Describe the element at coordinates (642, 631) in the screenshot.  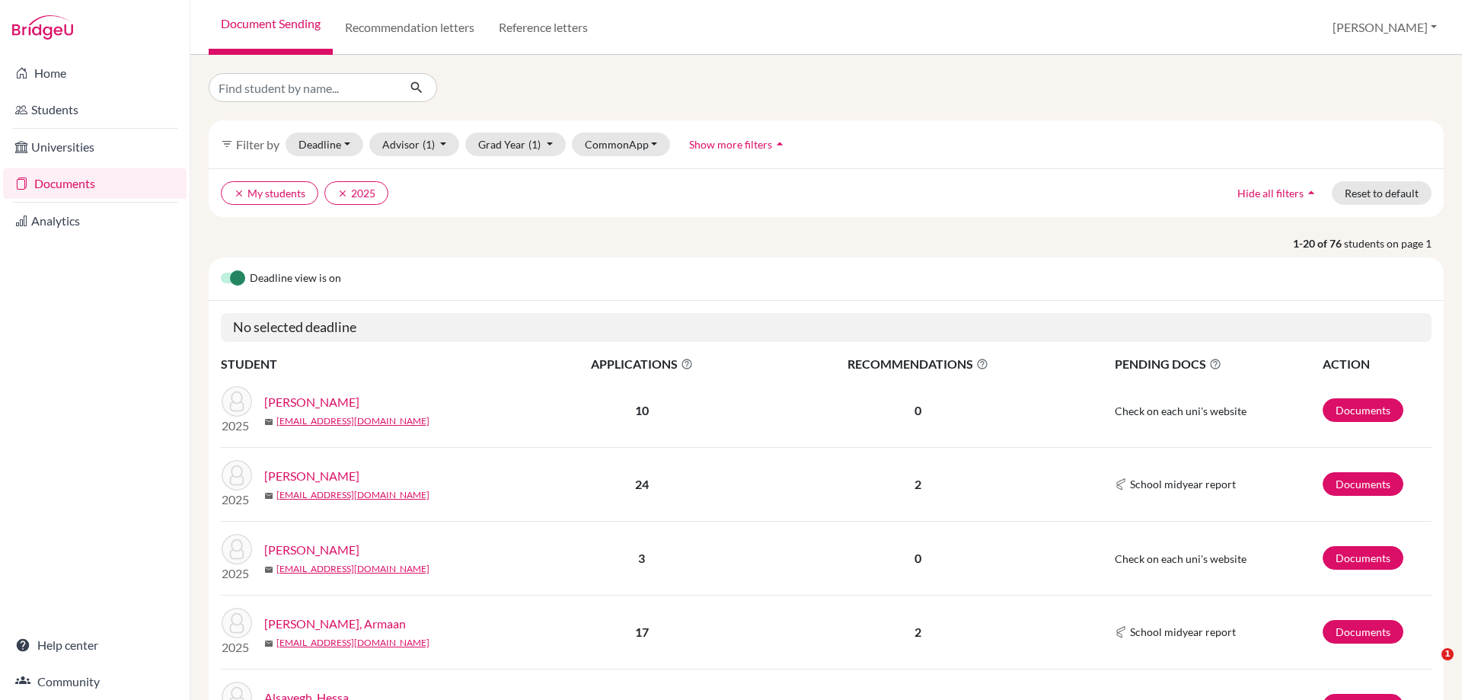
I see `b: 17` at that location.